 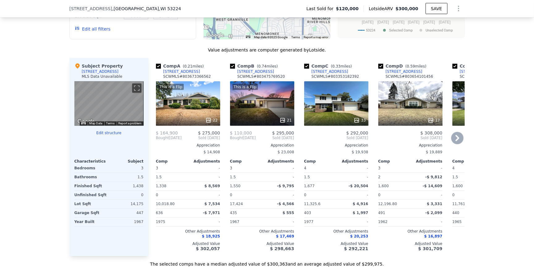 What do you see at coordinates (98, 66) in the screenshot?
I see `div: Subject Property` at bounding box center [98, 66].